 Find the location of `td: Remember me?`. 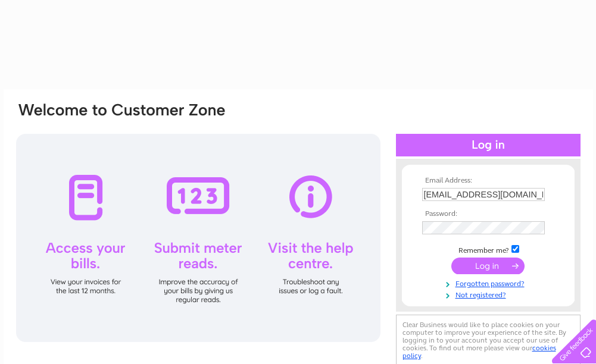

td: Remember me? is located at coordinates (488, 250).